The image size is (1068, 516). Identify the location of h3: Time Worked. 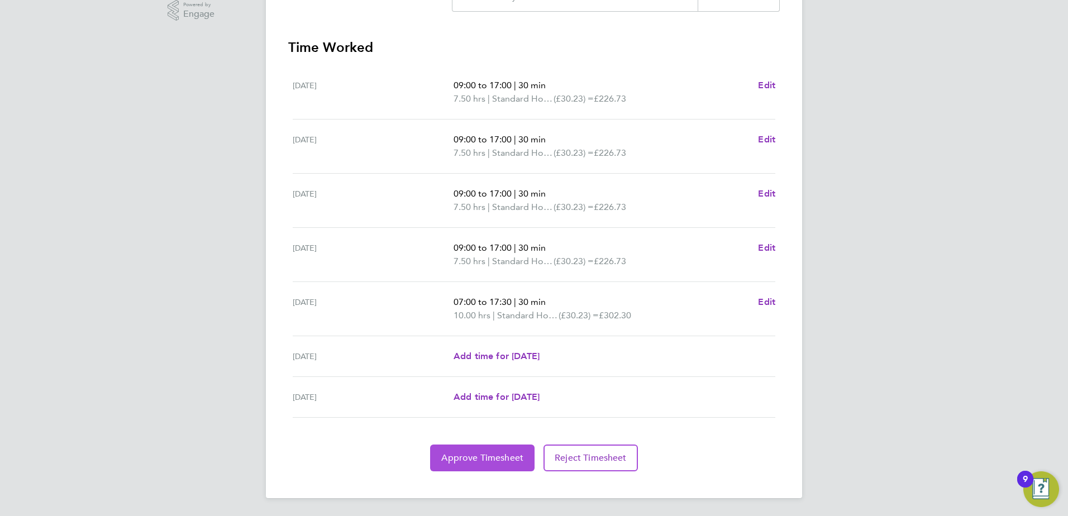
(534, 47).